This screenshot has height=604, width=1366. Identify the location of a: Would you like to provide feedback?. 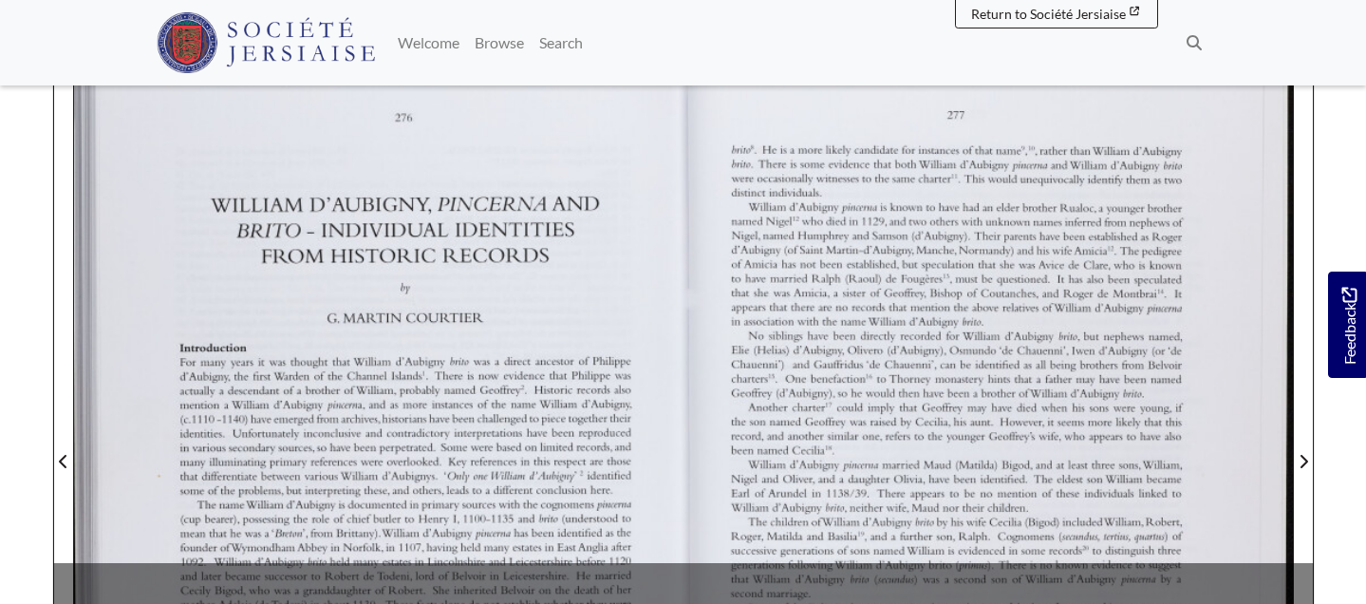
(1347, 325).